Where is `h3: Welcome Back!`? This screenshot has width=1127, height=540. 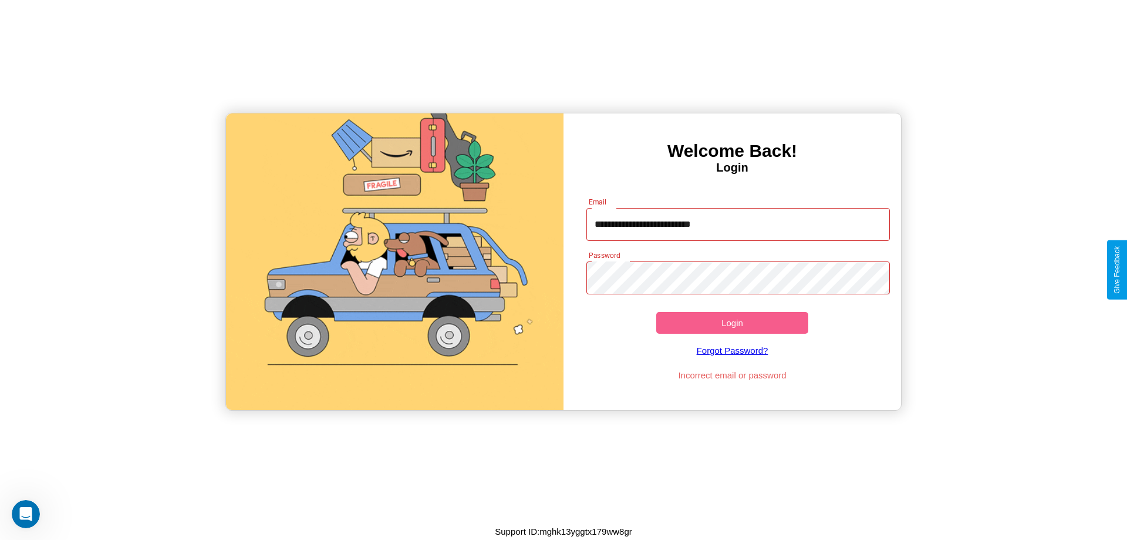 h3: Welcome Back! is located at coordinates (732, 151).